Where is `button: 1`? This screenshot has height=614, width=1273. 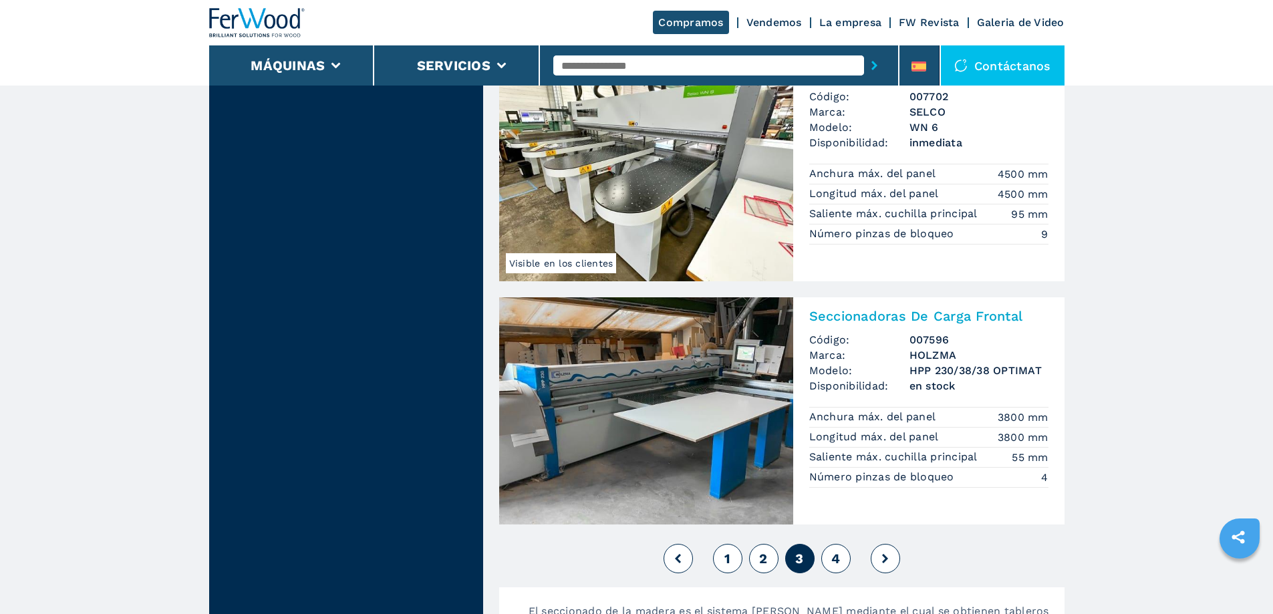 button: 1 is located at coordinates (728, 559).